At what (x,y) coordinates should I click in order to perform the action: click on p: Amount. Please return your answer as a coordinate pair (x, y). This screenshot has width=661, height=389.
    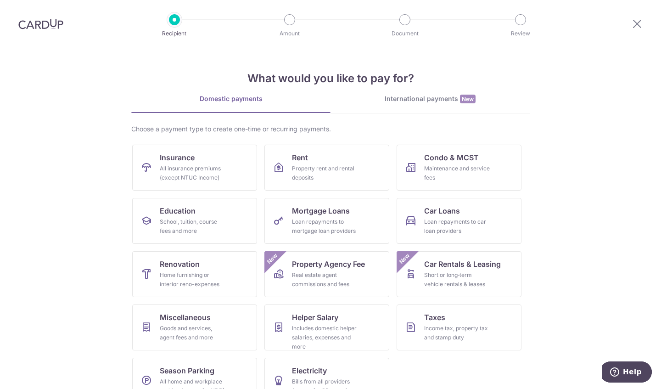
    Looking at the image, I should click on (290, 34).